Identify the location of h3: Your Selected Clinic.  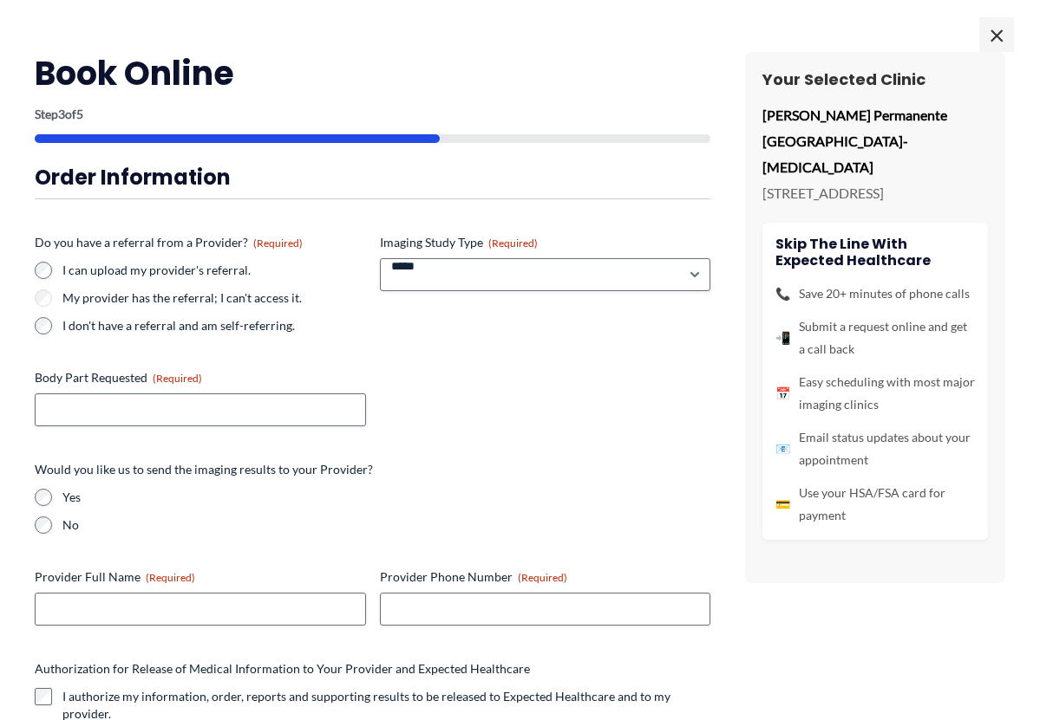
(875, 79).